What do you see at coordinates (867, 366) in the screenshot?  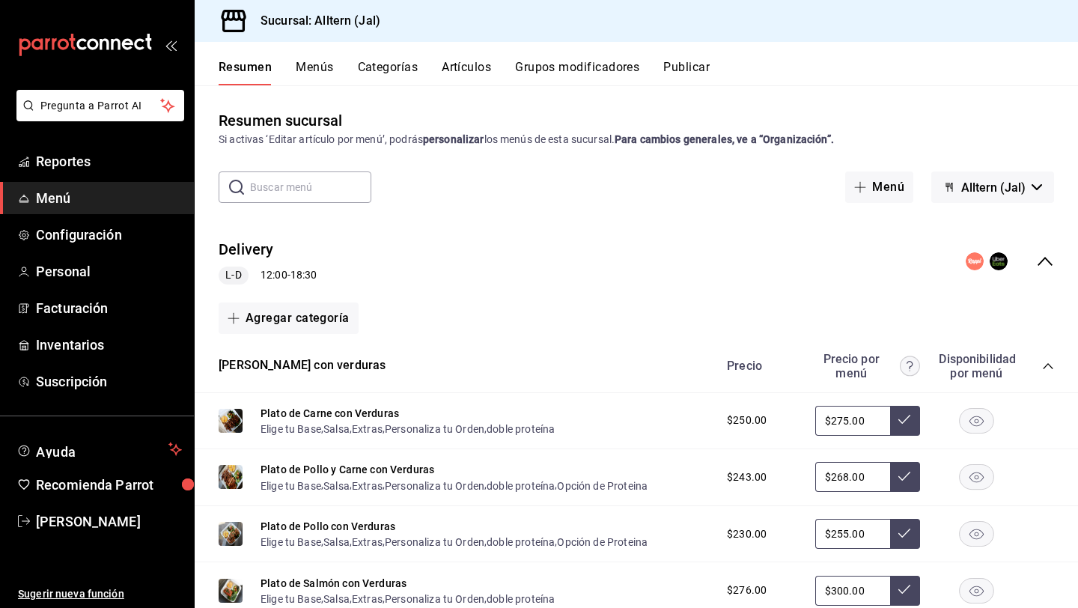 I see `div: Precio por menú` at bounding box center [867, 366].